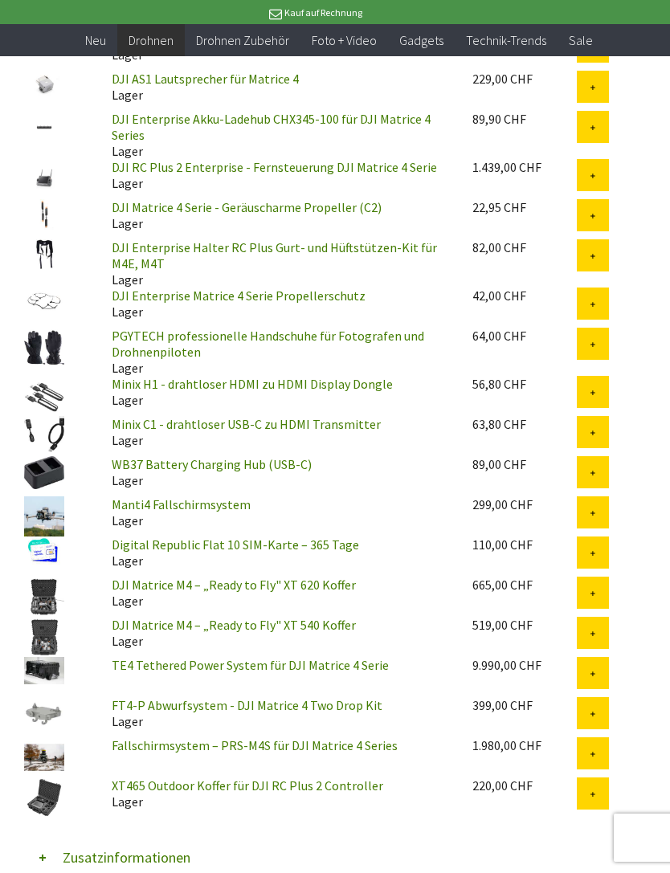 Image resolution: width=670 pixels, height=873 pixels. Describe the element at coordinates (250, 665) in the screenshot. I see `a: TE4 Tethered Power System für DJI Matrice 4 Serie` at that location.